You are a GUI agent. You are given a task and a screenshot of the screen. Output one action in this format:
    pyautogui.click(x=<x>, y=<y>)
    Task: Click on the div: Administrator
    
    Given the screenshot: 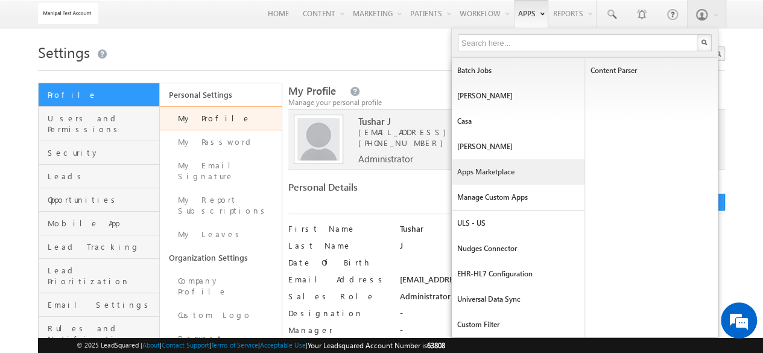 What is the action you would take?
    pyautogui.click(x=562, y=299)
    